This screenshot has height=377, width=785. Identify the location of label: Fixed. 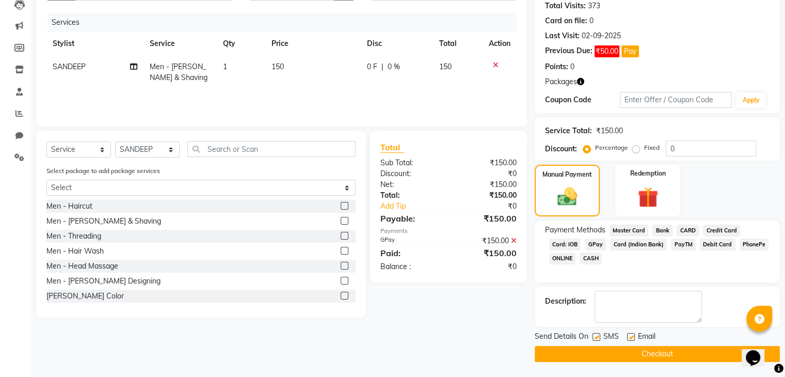
(652, 148).